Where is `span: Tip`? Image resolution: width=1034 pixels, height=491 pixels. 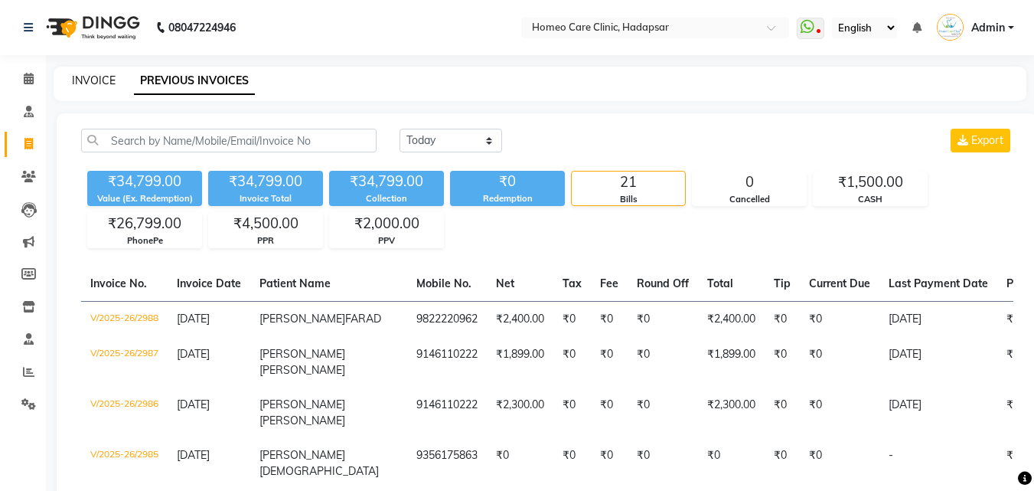 span: Tip is located at coordinates (782, 283).